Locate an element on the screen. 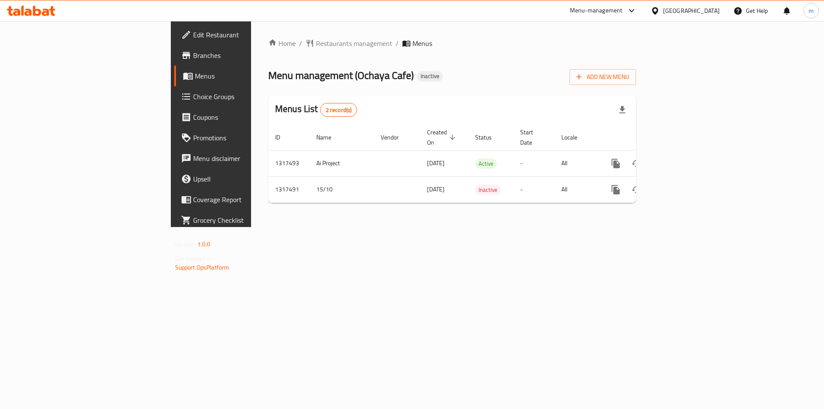 Image resolution: width=824 pixels, height=409 pixels. h2: Menus List is located at coordinates (316, 109).